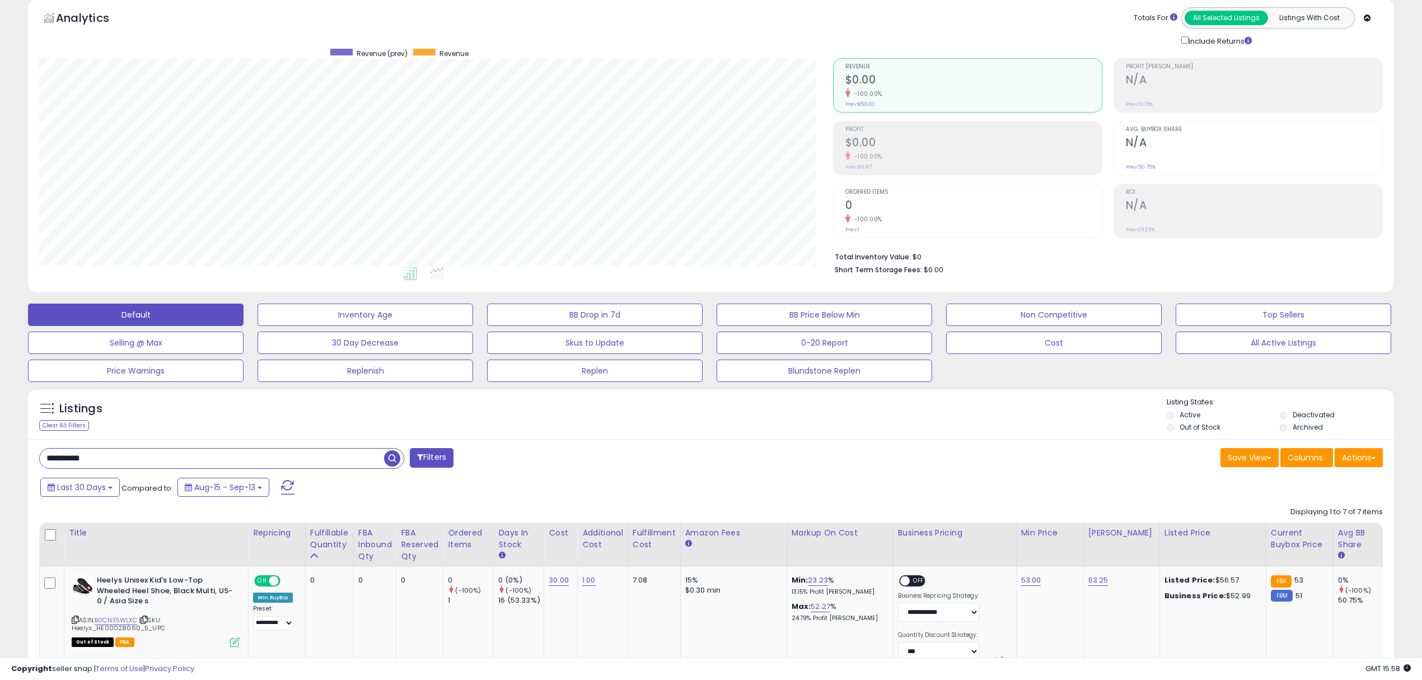 The width and height of the screenshot is (1422, 680). I want to click on div: Repricing, so click(277, 532).